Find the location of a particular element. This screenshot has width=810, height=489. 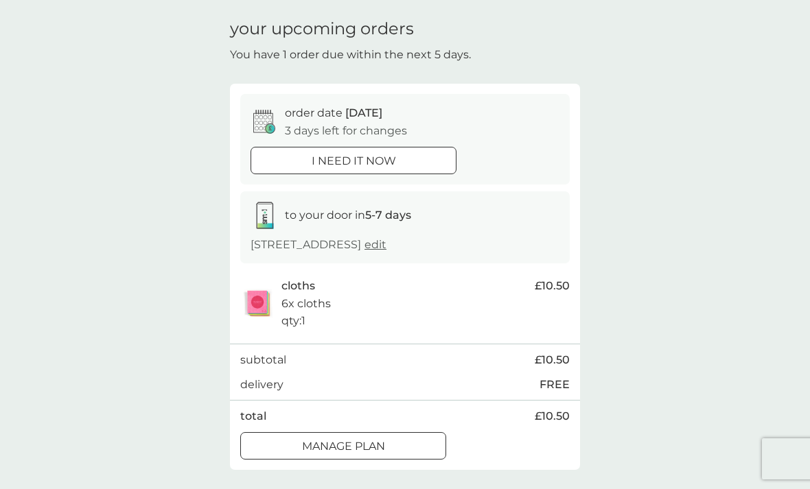

p: order date is located at coordinates (333, 113).